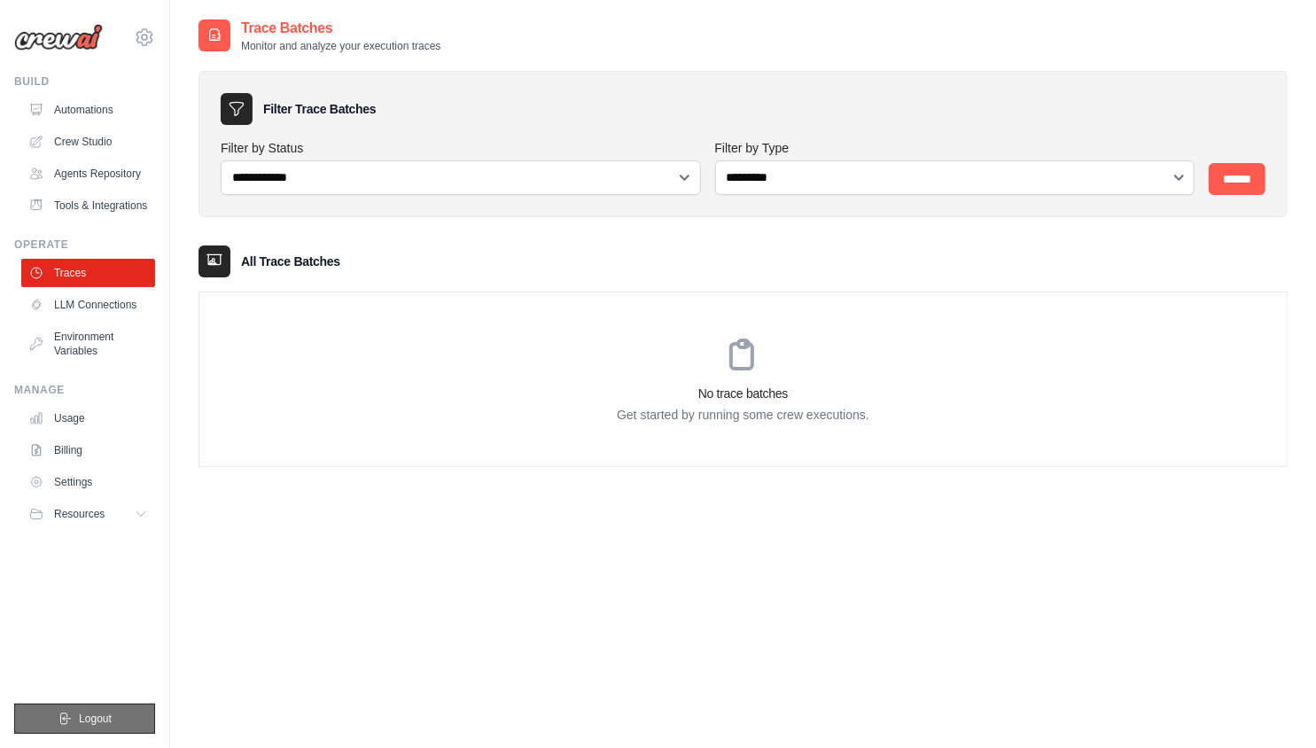 This screenshot has width=1316, height=748. Describe the element at coordinates (84, 719) in the screenshot. I see `button: Logout` at that location.